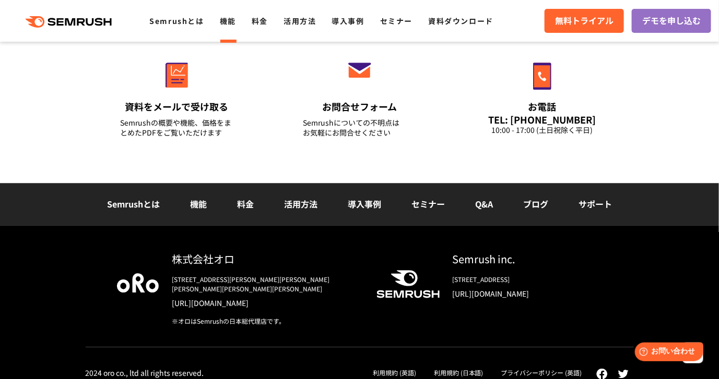 This screenshot has height=379, width=719. Describe the element at coordinates (360, 95) in the screenshot. I see `a: お問合せフォーム Semrushについての不明点はお気軽にお問合せください` at that location.